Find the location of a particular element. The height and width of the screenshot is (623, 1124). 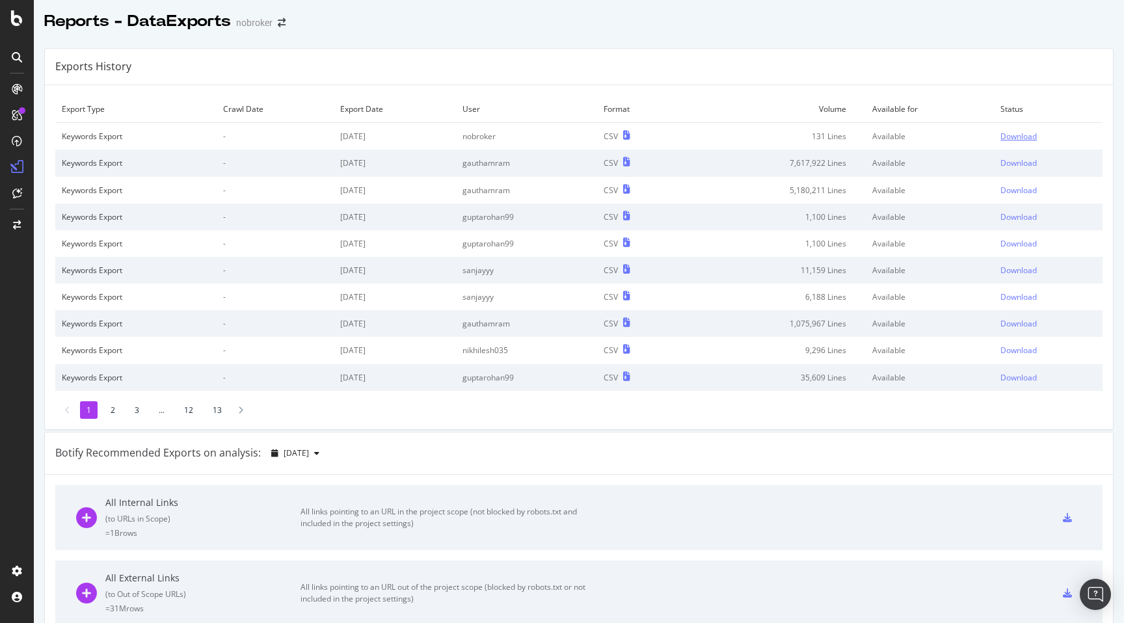

div: Exports History is located at coordinates (93, 66).